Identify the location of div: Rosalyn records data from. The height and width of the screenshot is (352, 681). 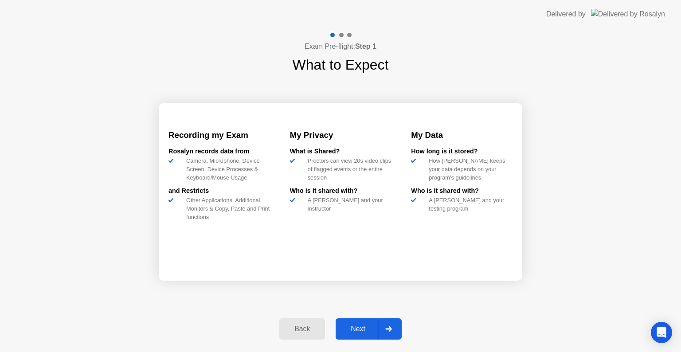
(219, 152).